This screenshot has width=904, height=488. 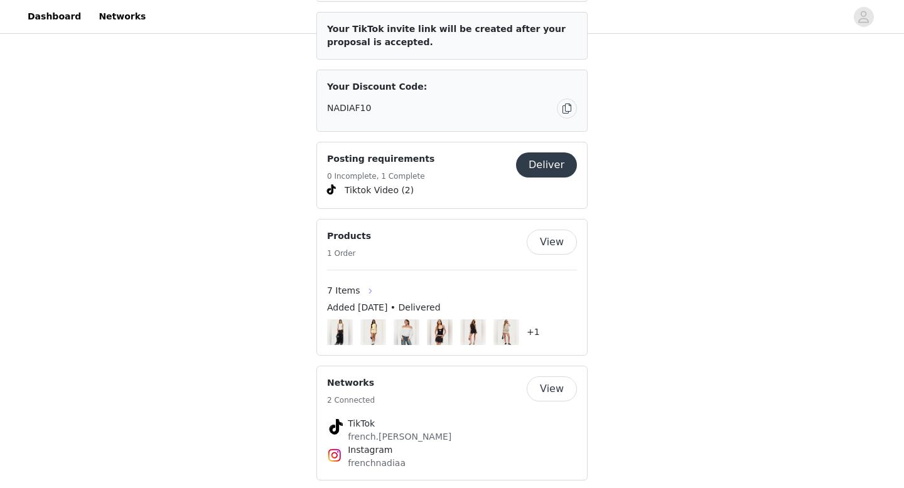 What do you see at coordinates (406, 332) in the screenshot?
I see `img: Nannie Off Shoulder Oversized Top` at bounding box center [406, 332].